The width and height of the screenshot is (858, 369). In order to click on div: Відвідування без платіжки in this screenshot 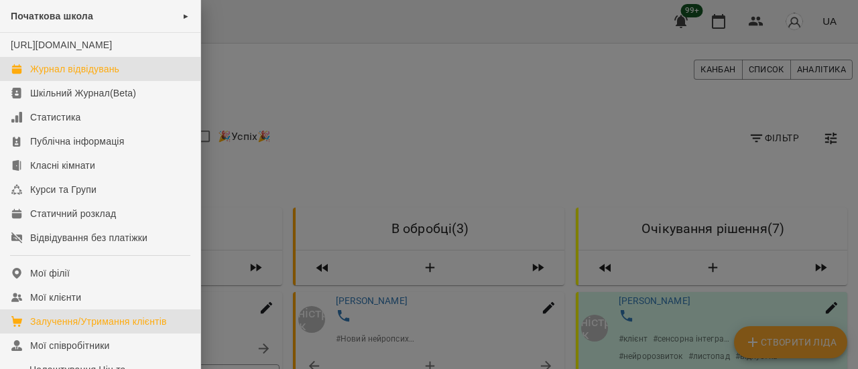, I will do `click(88, 238)`.